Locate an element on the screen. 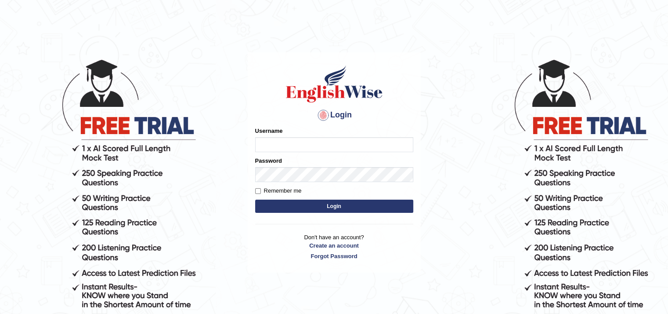 This screenshot has width=668, height=314. a: Forgot Password is located at coordinates (334, 256).